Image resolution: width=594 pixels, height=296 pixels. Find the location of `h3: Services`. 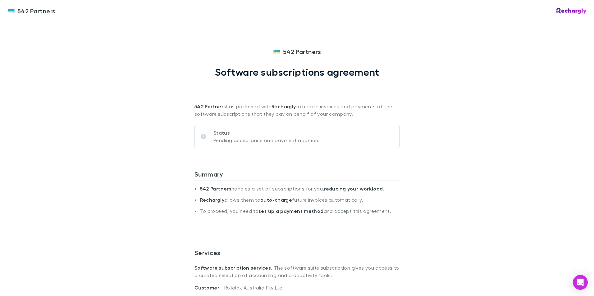

h3: Services is located at coordinates (297, 254).